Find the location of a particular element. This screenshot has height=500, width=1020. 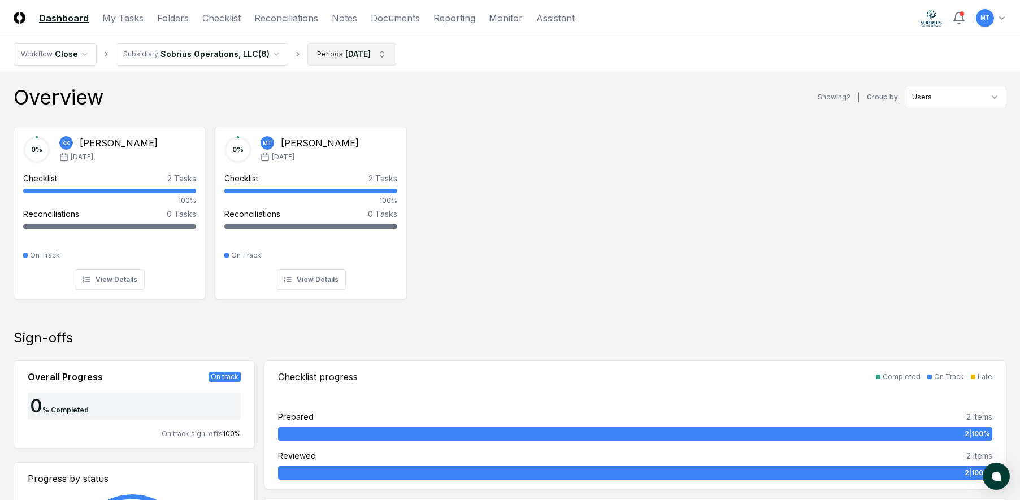

a: Reconciliations is located at coordinates (286, 18).